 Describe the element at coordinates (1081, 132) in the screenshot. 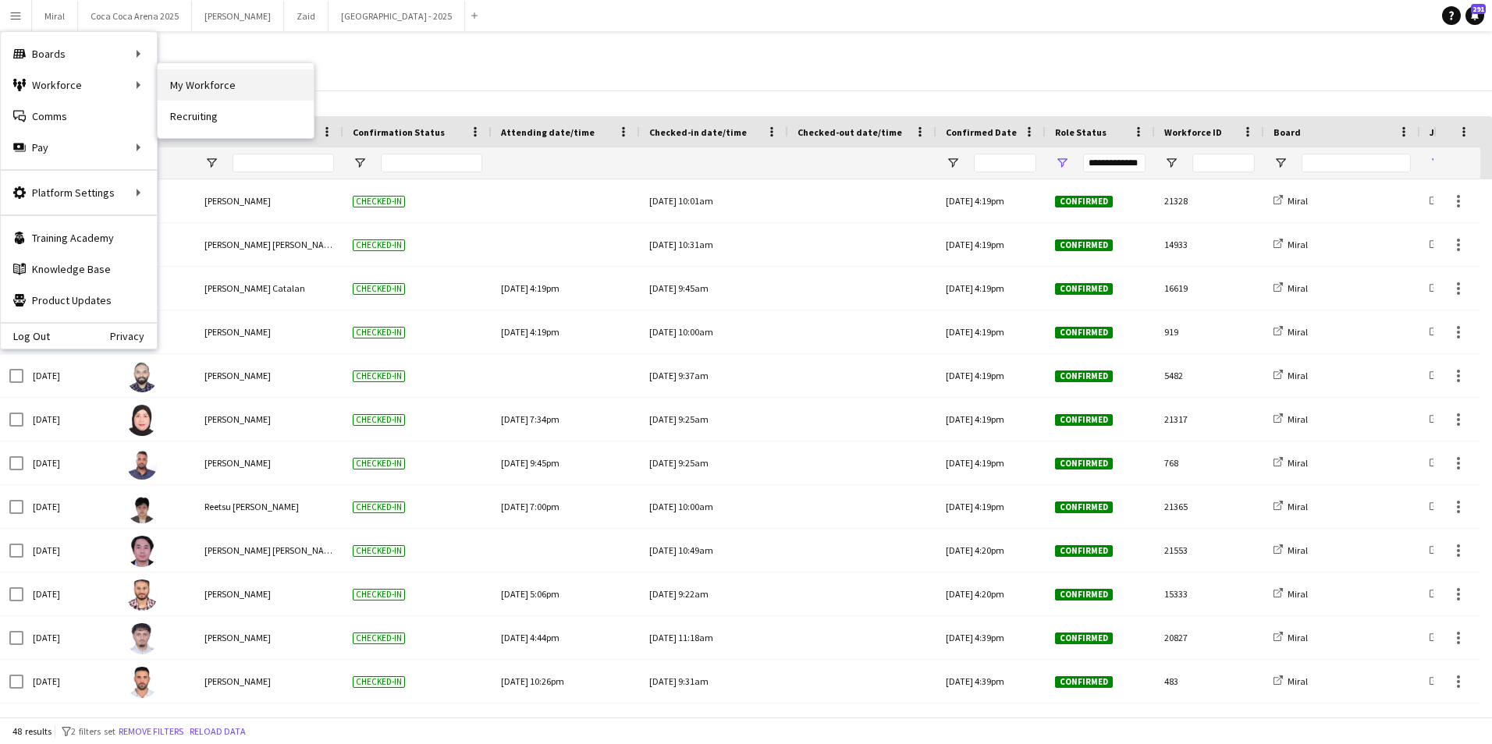

I see `span: Role Status` at that location.